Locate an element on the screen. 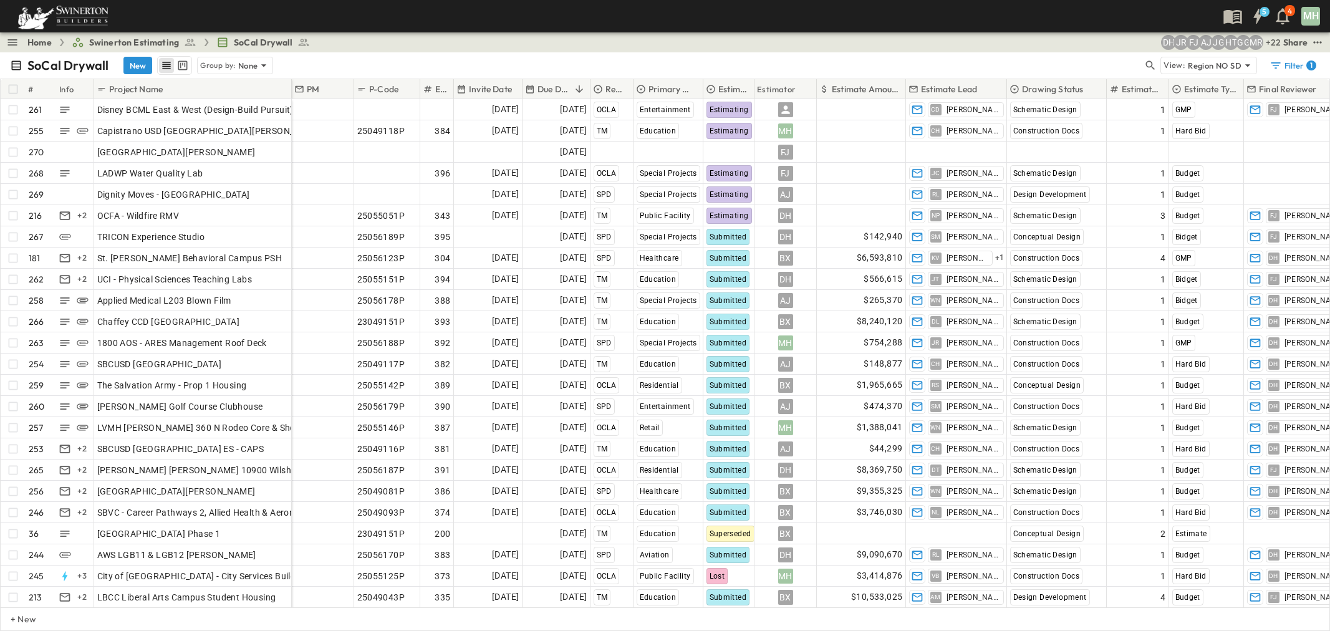  p: Estimate Status is located at coordinates (733, 89).